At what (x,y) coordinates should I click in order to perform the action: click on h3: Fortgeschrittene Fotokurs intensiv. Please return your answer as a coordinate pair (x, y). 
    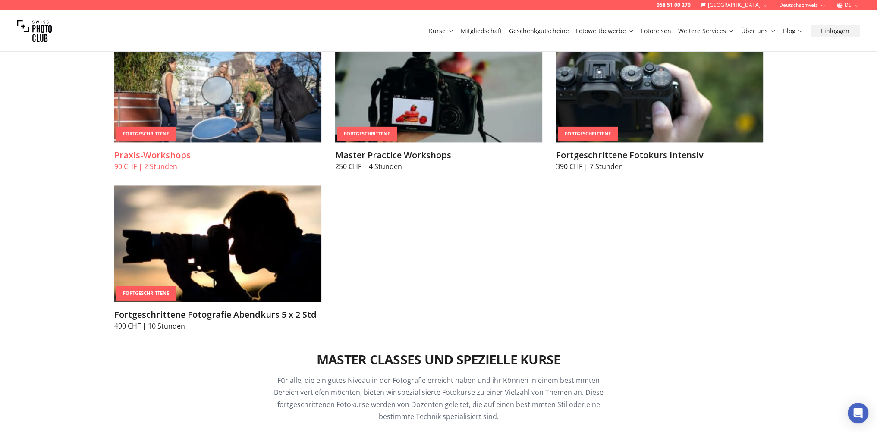
    Looking at the image, I should click on (660, 155).